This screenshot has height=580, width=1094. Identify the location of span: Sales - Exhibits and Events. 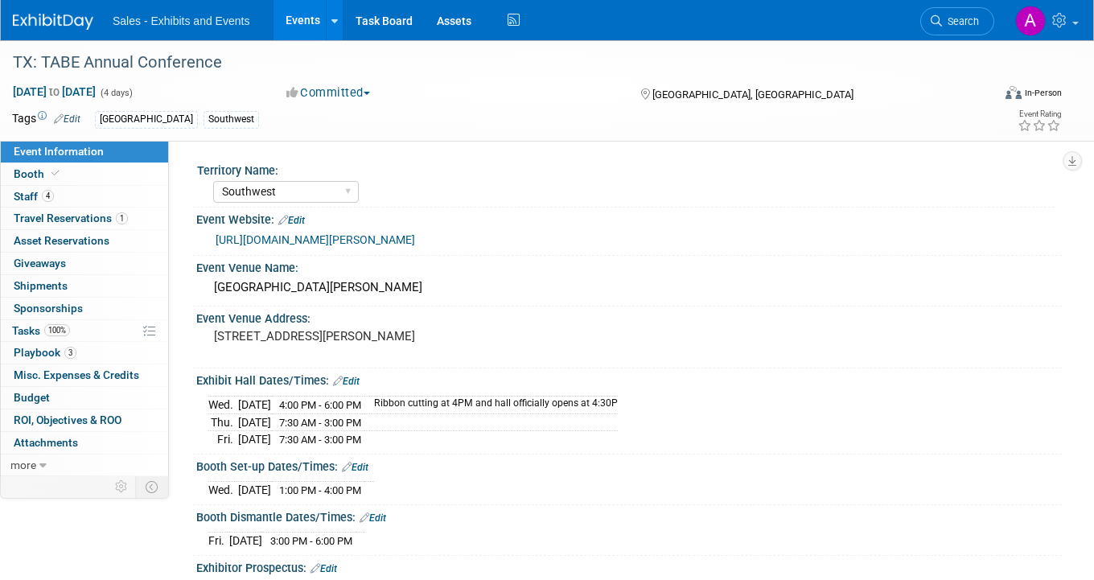
(181, 21).